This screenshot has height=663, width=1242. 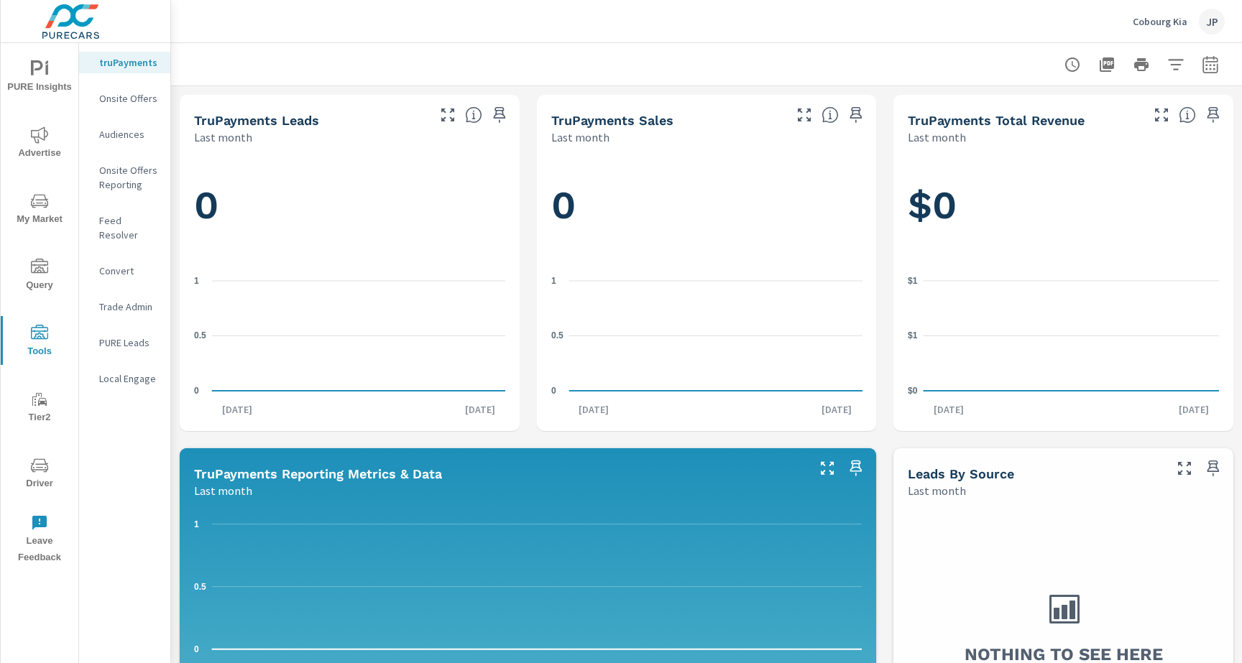 I want to click on div: Feed Resolver, so click(x=124, y=228).